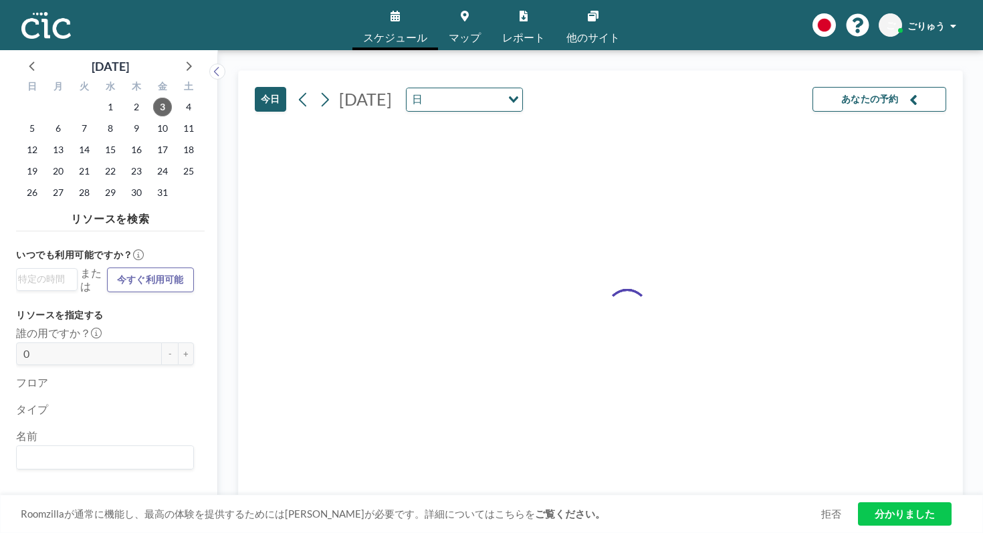 The height and width of the screenshot is (533, 983). Describe the element at coordinates (136, 193) in the screenshot. I see `span: 2025年10月30日木曜日` at that location.